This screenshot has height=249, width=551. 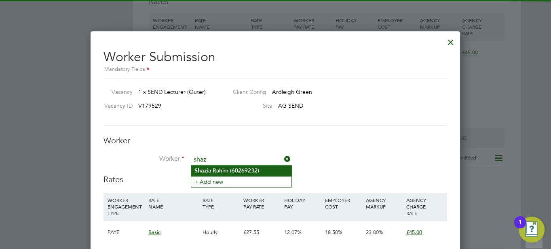 I want to click on input: Search for..., so click(x=240, y=160).